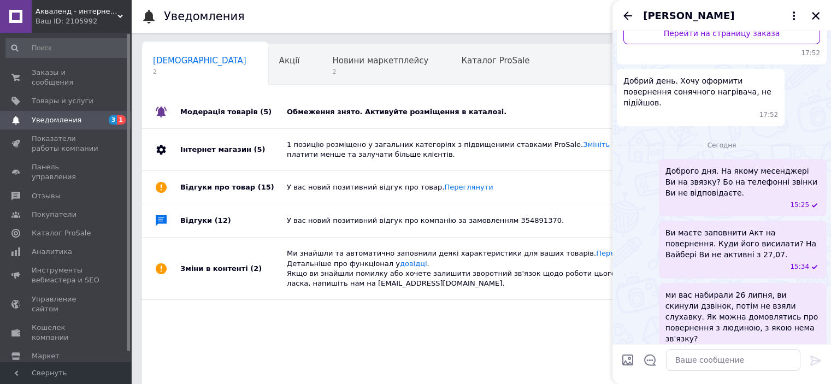  Describe the element at coordinates (290, 61) in the screenshot. I see `span: Акції` at that location.